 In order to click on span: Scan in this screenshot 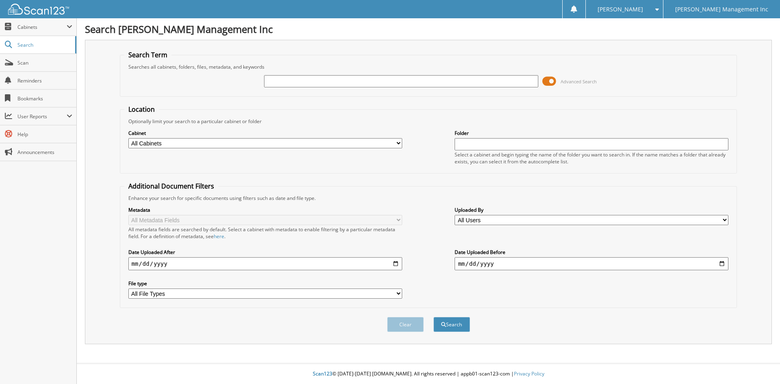, I will do `click(45, 63)`.